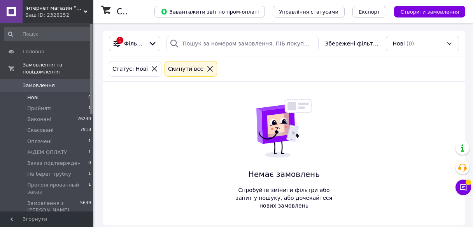 The image size is (473, 227). What do you see at coordinates (209, 12) in the screenshot?
I see `span: Завантажити звіт по пром-оплаті` at bounding box center [209, 12].